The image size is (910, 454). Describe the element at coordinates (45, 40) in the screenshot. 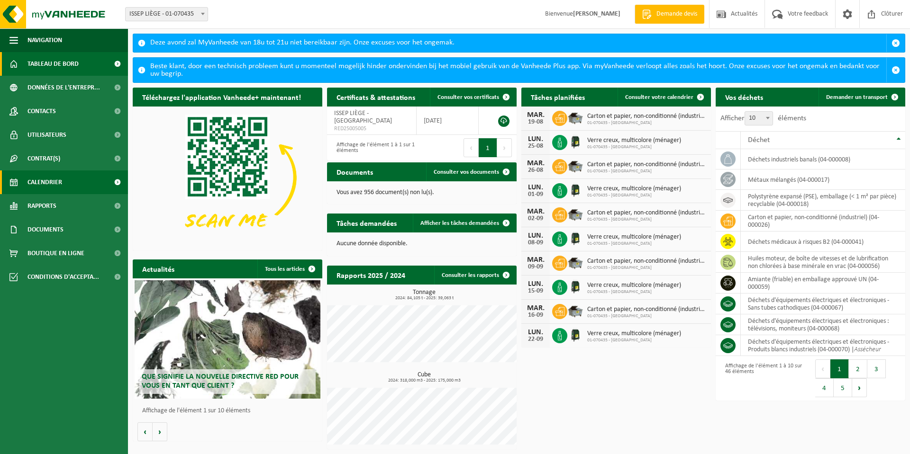

I see `span: Navigation` at that location.